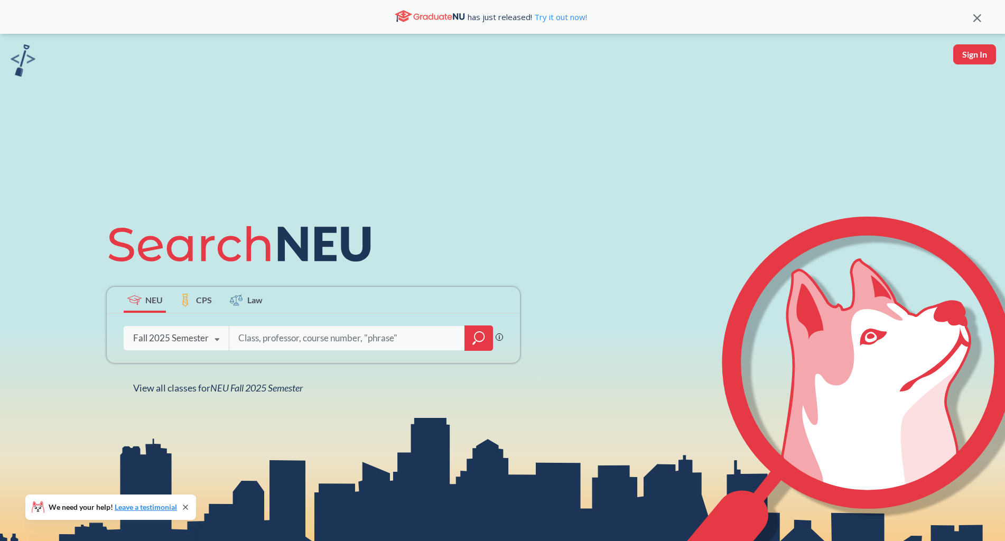 The height and width of the screenshot is (541, 1005). What do you see at coordinates (255, 300) in the screenshot?
I see `span: Law` at bounding box center [255, 300].